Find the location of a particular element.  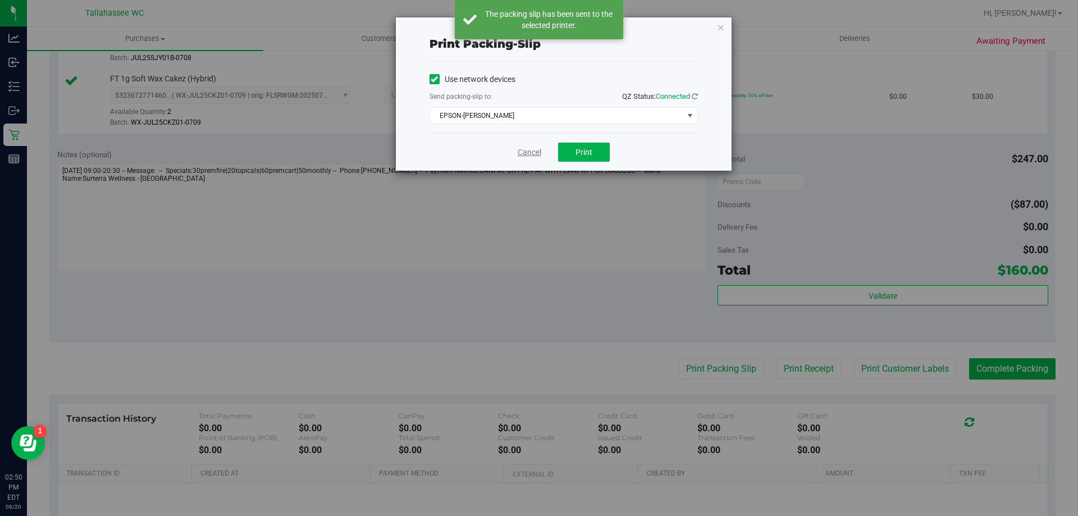

span: QZ Status: is located at coordinates (660, 96).